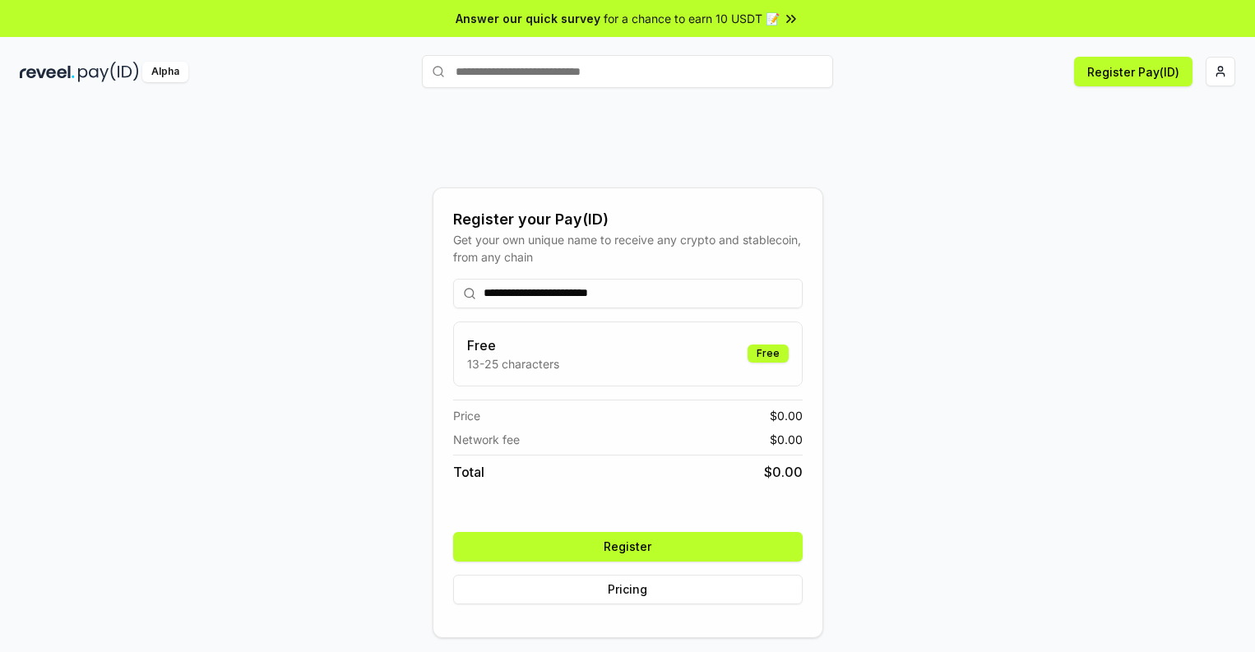 This screenshot has width=1255, height=652. What do you see at coordinates (165, 72) in the screenshot?
I see `div: Alpha` at bounding box center [165, 72].